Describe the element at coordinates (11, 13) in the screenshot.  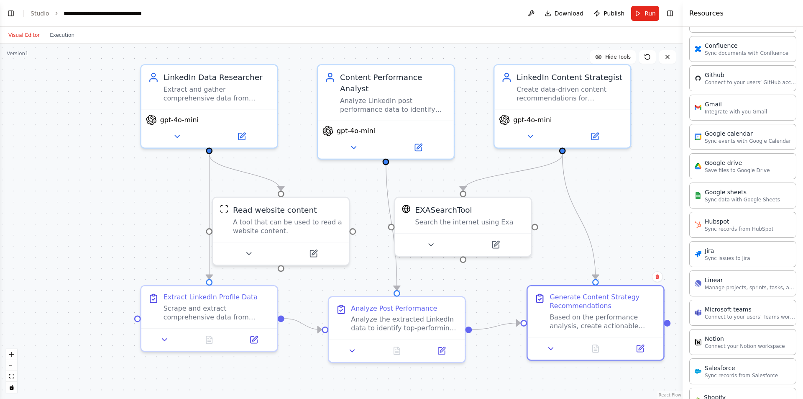
I see `button: Show left sidebar` at that location.